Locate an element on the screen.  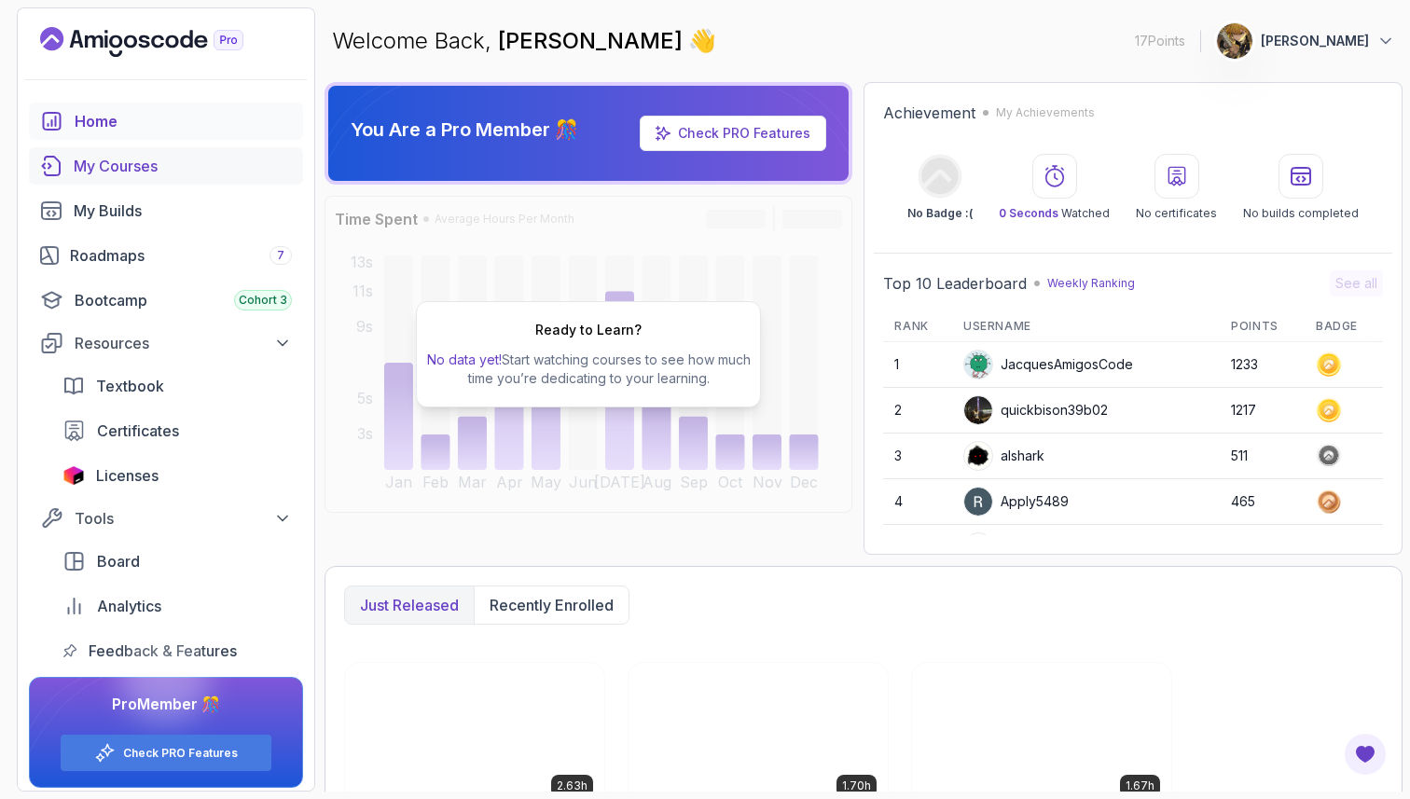
button: Resources is located at coordinates (166, 343).